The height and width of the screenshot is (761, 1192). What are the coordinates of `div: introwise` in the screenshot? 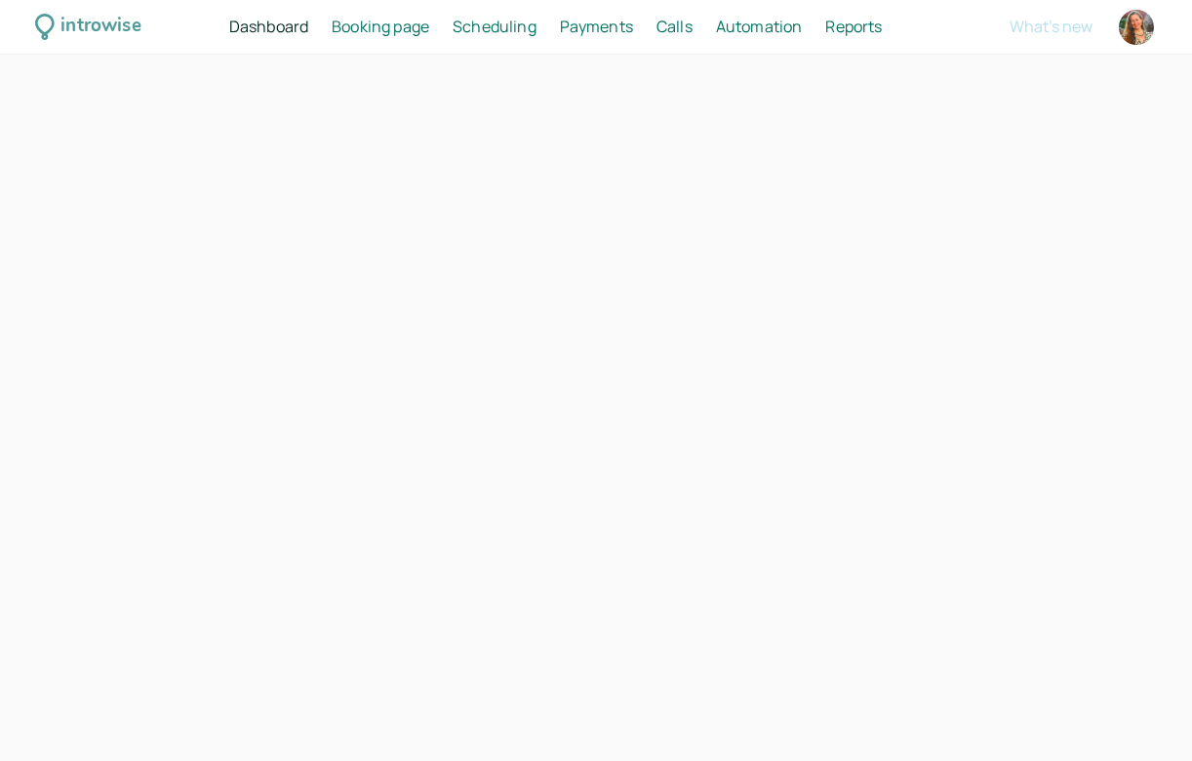 It's located at (101, 26).